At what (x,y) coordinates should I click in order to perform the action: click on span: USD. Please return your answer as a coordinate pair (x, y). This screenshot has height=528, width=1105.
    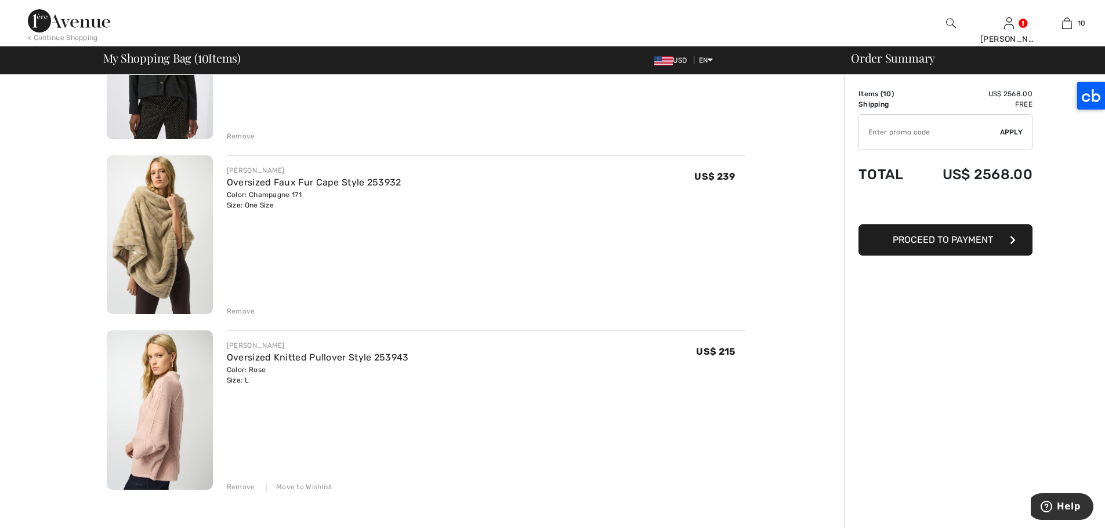
    Looking at the image, I should click on (673, 60).